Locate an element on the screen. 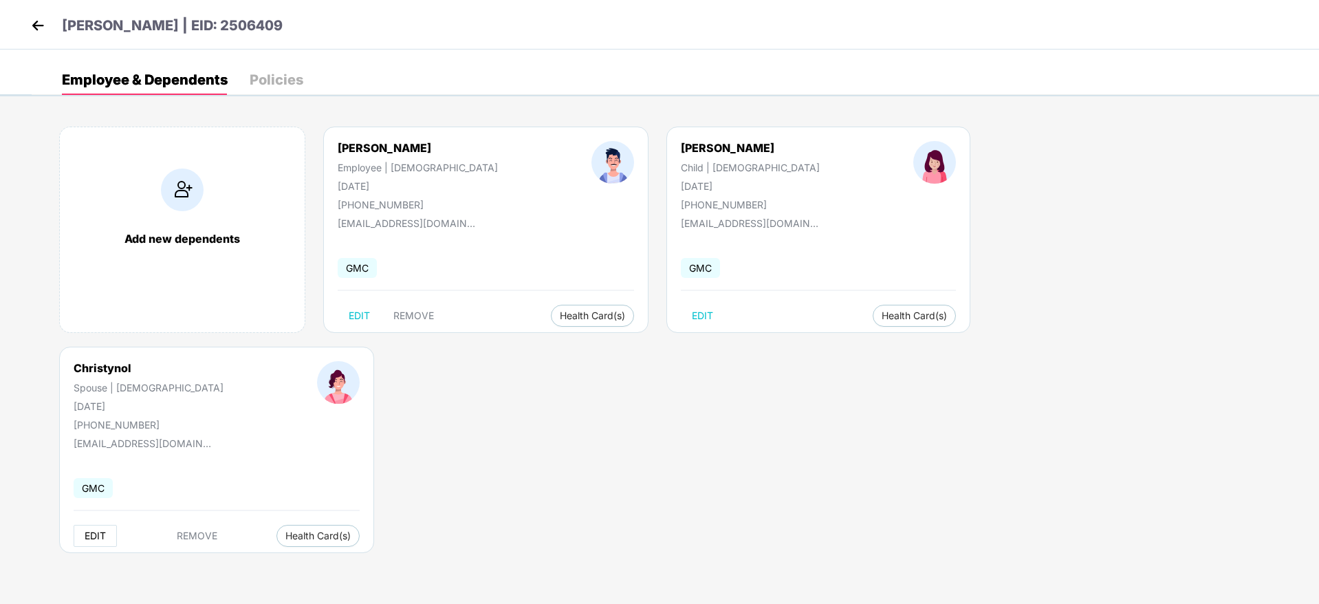 The height and width of the screenshot is (604, 1319). div: Employee & Dependents is located at coordinates (144, 80).